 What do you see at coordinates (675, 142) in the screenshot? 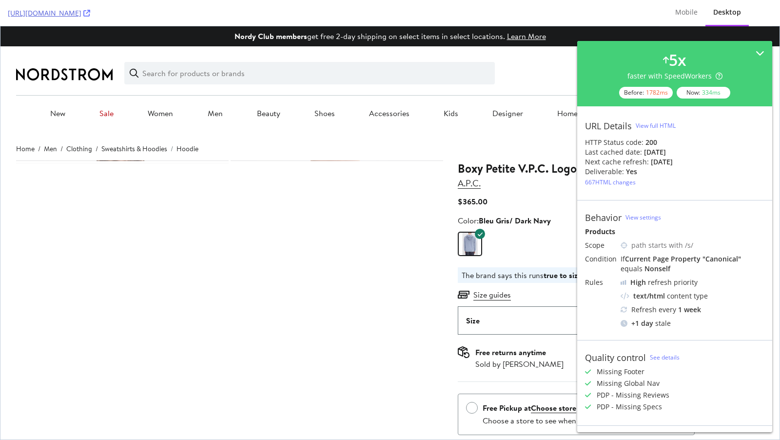
I see `div: HTTP Status code:` at bounding box center [675, 142].